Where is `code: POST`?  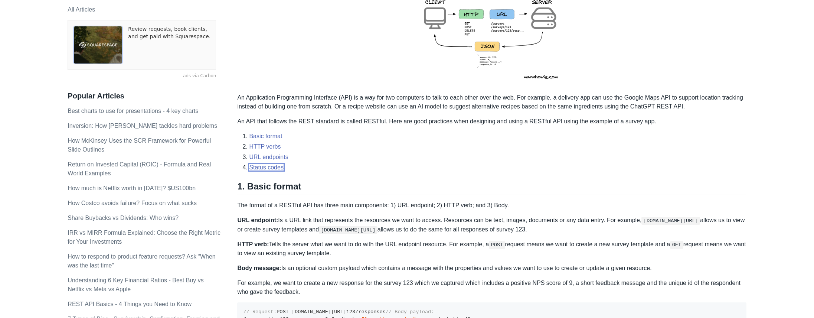
code: POST is located at coordinates (497, 245).